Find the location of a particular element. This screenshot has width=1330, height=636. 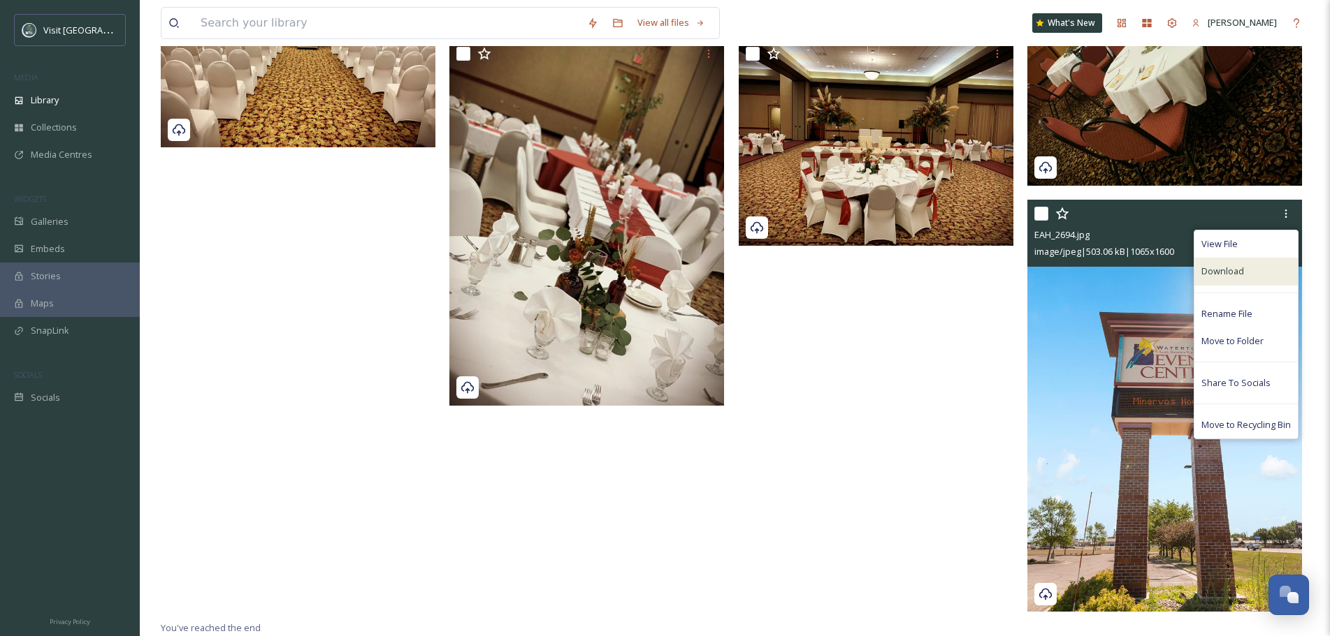

div: What's New is located at coordinates (1067, 23).